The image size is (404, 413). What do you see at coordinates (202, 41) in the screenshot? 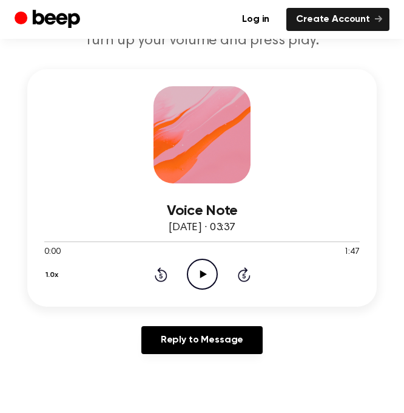
I see `p: Turn up your volume and press play.` at bounding box center [202, 41].